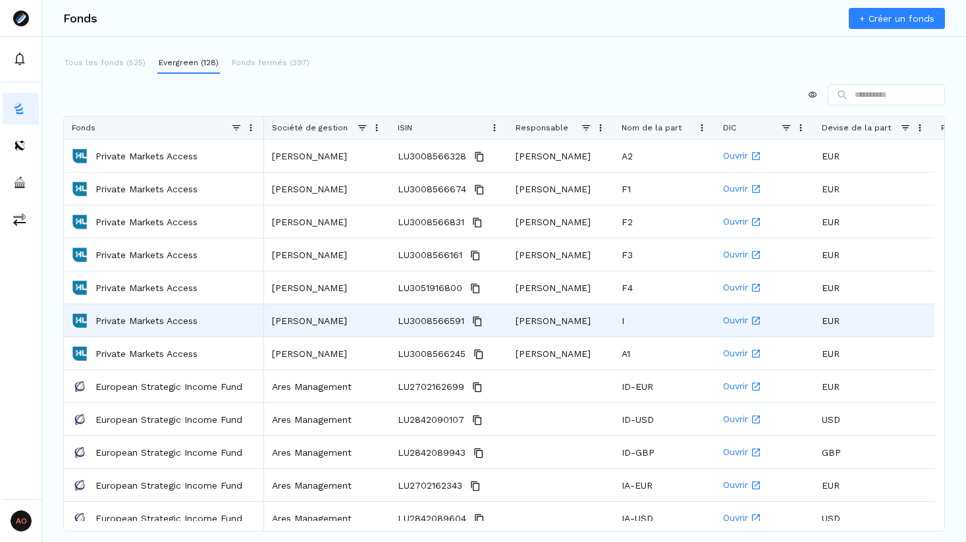 The width and height of the screenshot is (966, 542). I want to click on div: IA-EUR, so click(664, 485).